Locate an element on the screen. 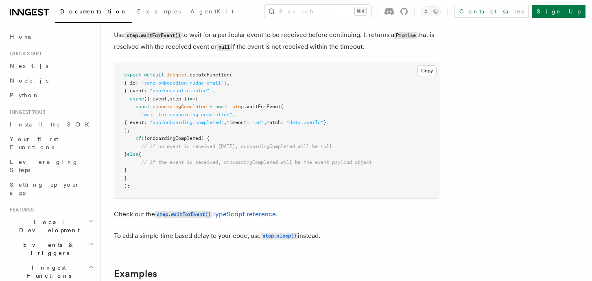 Image resolution: width=592 pixels, height=281 pixels. span: Examples is located at coordinates (159, 11).